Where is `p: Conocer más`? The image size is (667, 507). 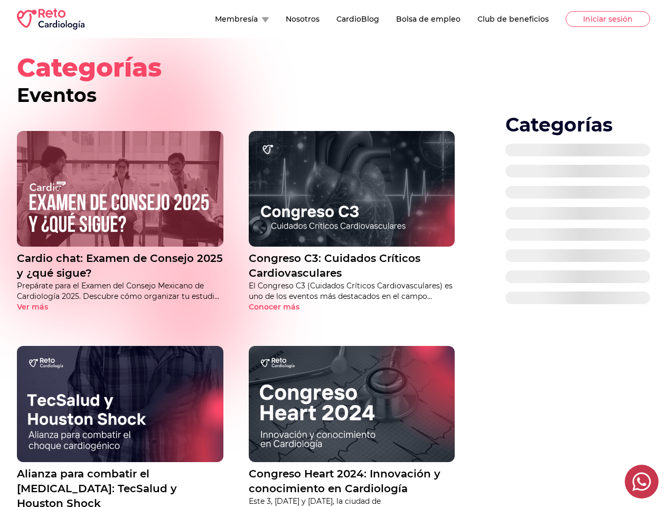
p: Conocer más is located at coordinates (274, 307).